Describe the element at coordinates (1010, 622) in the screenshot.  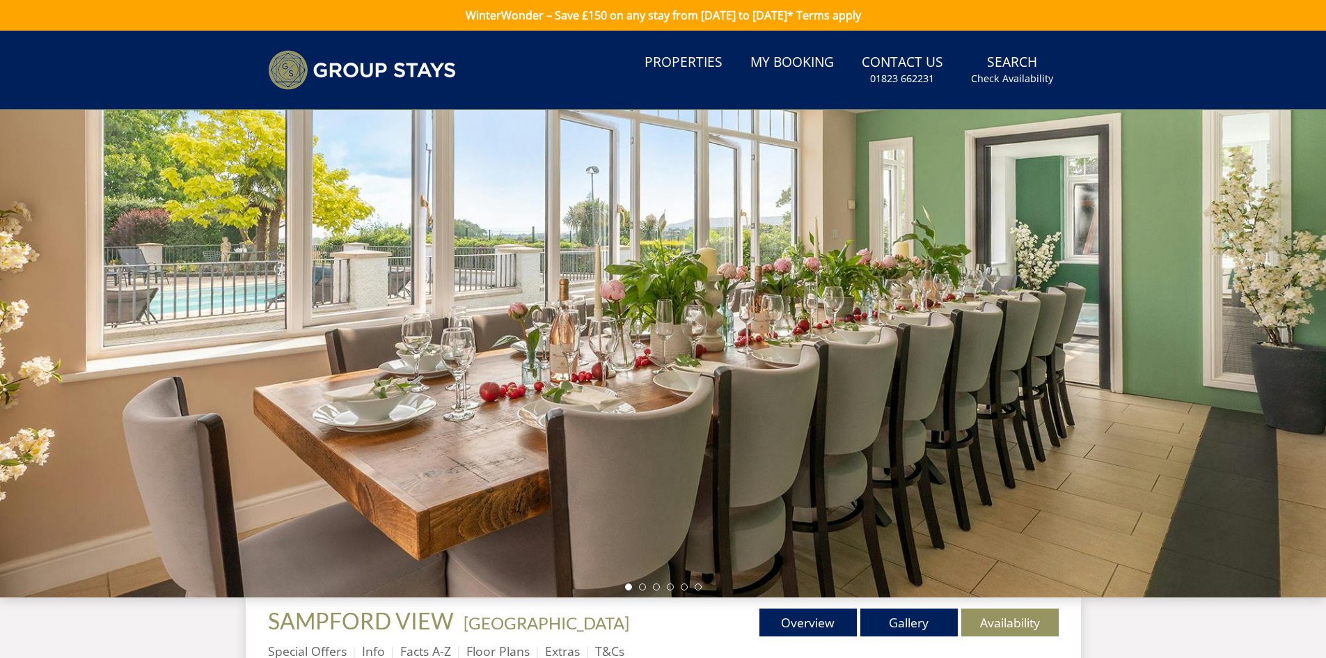
I see `a: Availability` at that location.